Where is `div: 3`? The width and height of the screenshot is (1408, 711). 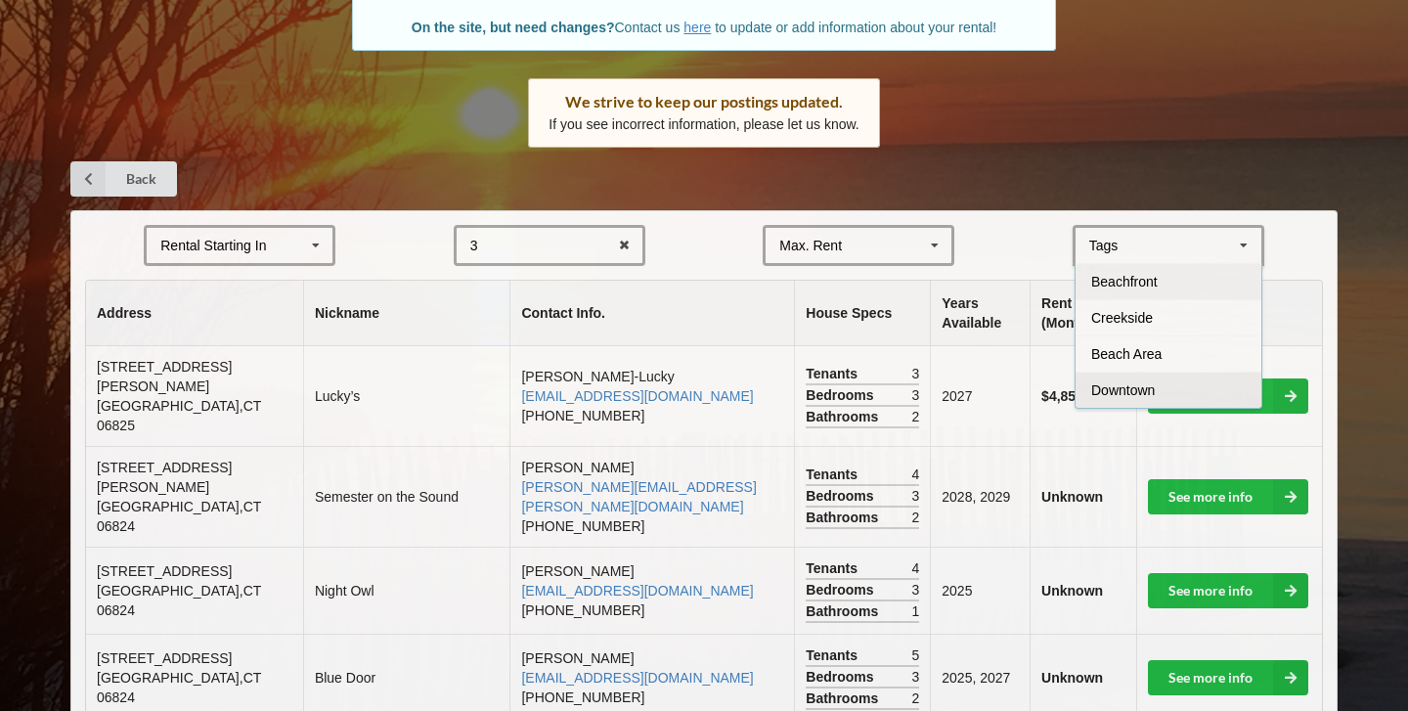 div: 3 is located at coordinates (474, 245).